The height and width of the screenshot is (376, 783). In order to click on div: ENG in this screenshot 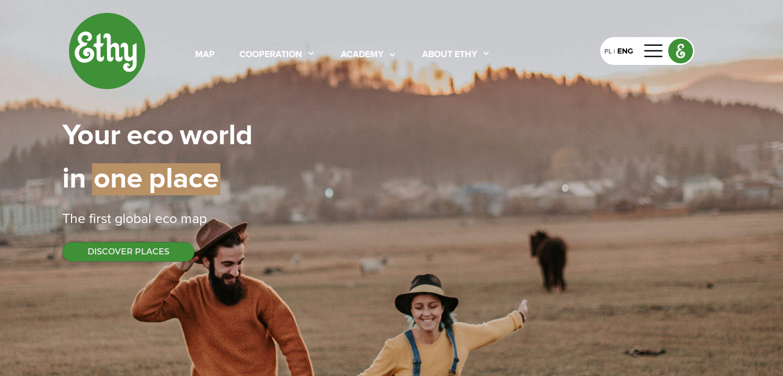, I will do `click(625, 51)`.